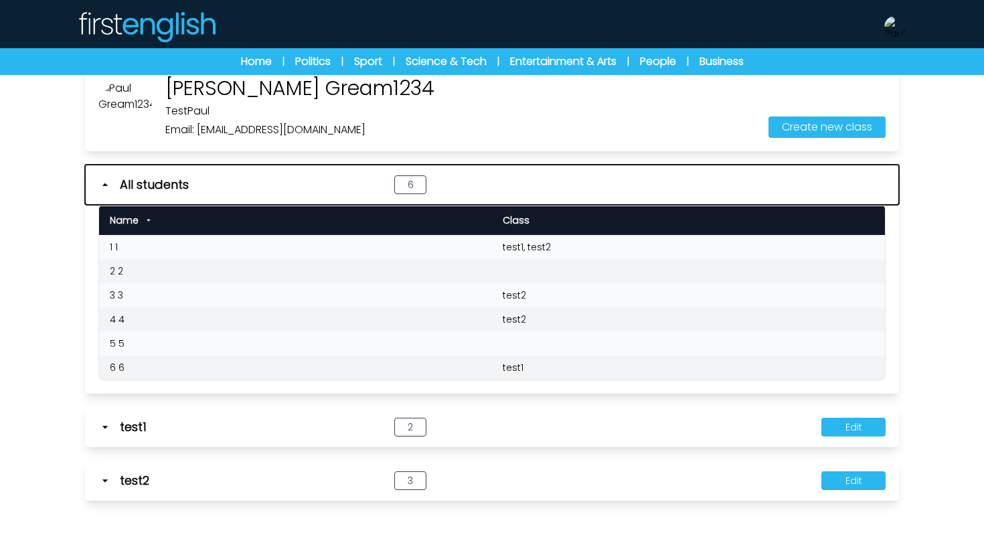 This screenshot has width=984, height=557. Describe the element at coordinates (147, 27) in the screenshot. I see `a: Logo` at that location.